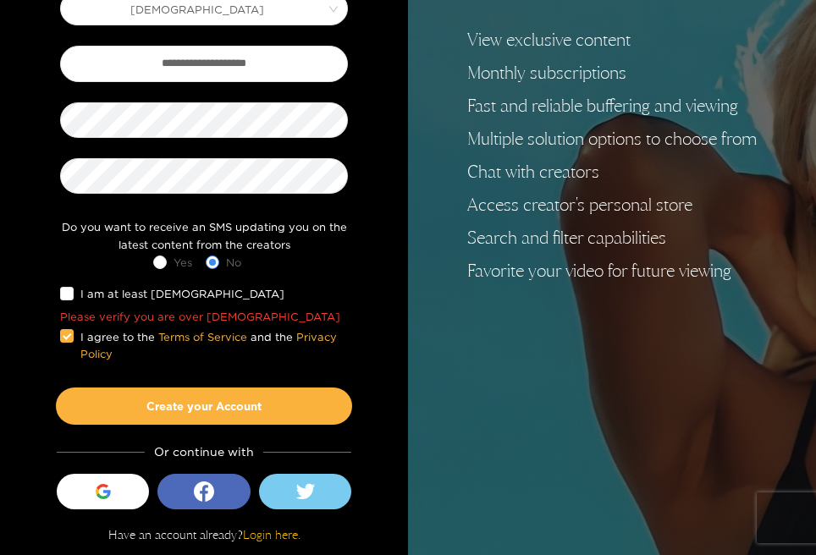  What do you see at coordinates (211, 345) in the screenshot?
I see `span: I agree to the and the` at bounding box center [211, 345].